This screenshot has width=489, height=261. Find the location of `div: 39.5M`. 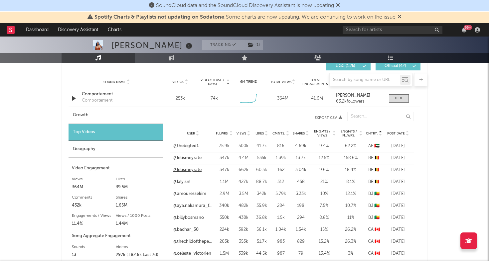

div: 39.5M is located at coordinates (138, 188).